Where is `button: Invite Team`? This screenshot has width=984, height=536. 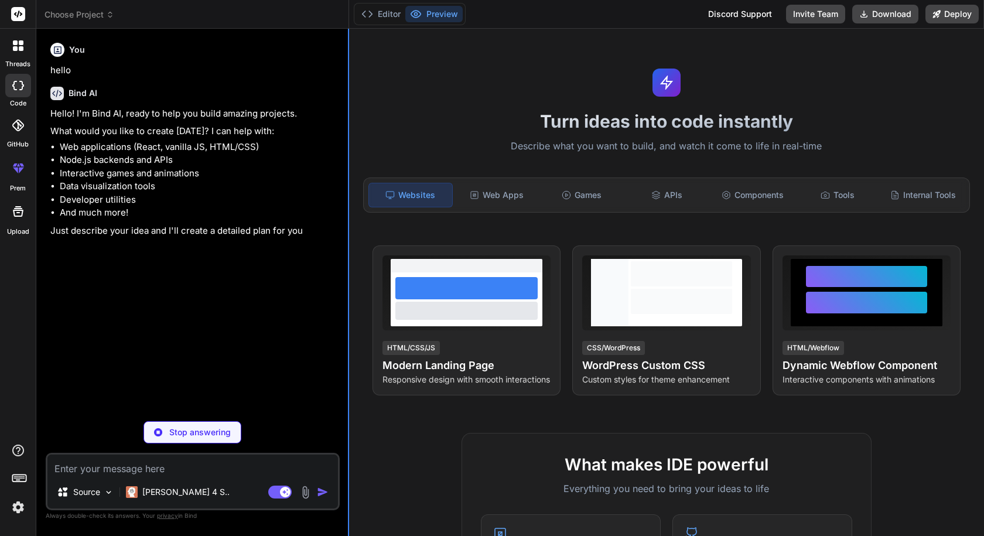
button: Invite Team is located at coordinates (816, 14).